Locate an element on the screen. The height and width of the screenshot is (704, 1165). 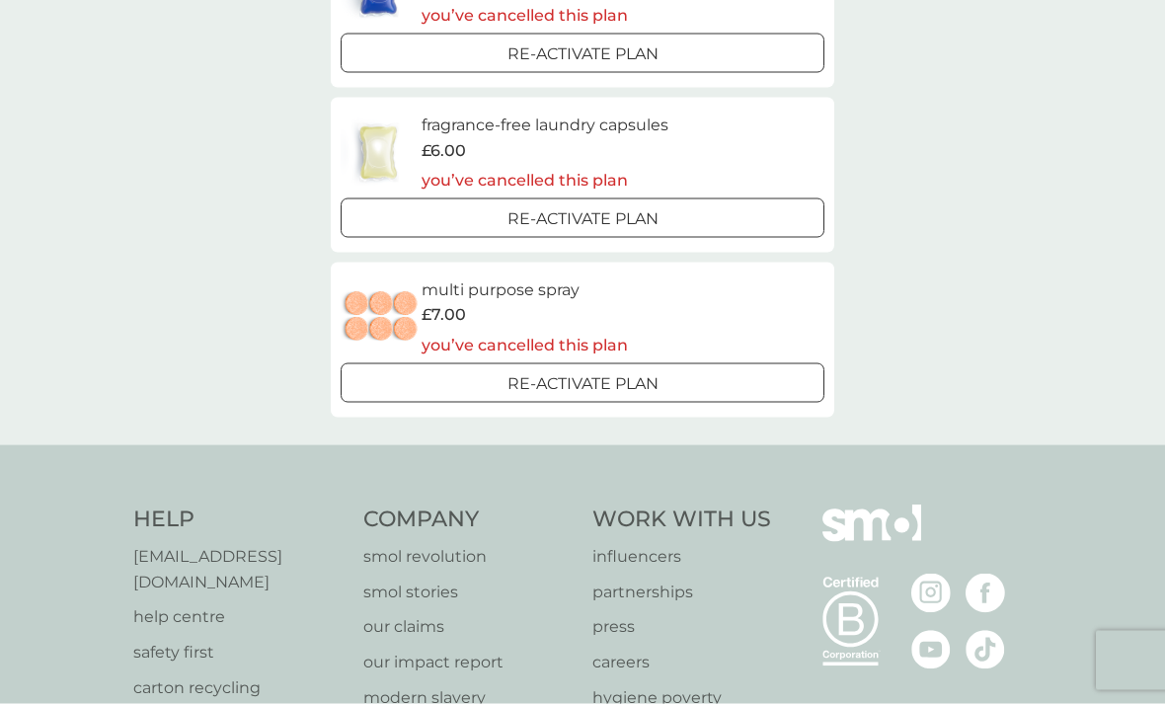
img: visit the smol Youtube page is located at coordinates (931, 649).